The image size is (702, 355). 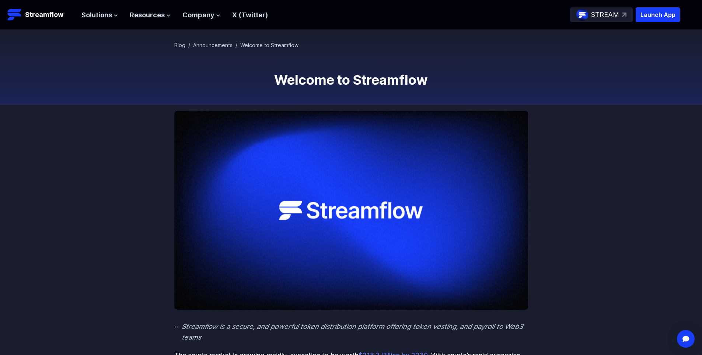 What do you see at coordinates (270, 45) in the screenshot?
I see `span: Welcome to Streamflow` at bounding box center [270, 45].